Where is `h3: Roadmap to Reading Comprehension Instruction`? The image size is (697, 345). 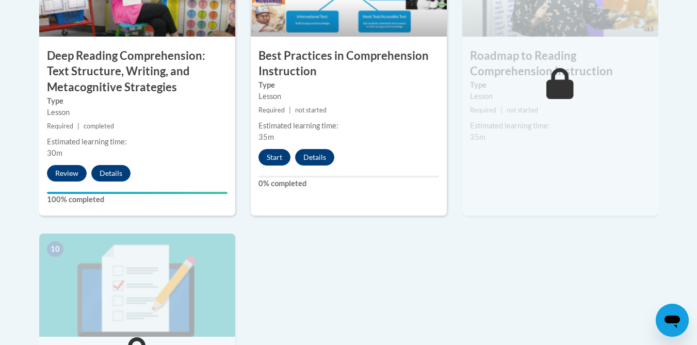
h3: Roadmap to Reading Comprehension Instruction is located at coordinates (560, 64).